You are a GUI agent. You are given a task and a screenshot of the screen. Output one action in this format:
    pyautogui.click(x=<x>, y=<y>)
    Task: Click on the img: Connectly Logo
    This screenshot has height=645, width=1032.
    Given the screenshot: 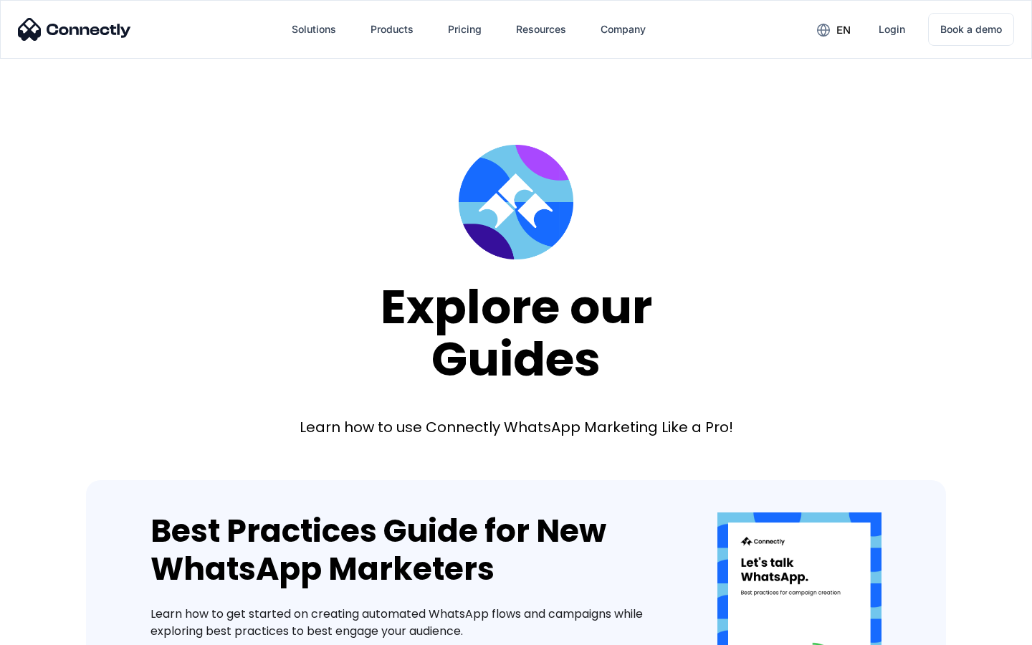 What is the action you would take?
    pyautogui.click(x=75, y=29)
    